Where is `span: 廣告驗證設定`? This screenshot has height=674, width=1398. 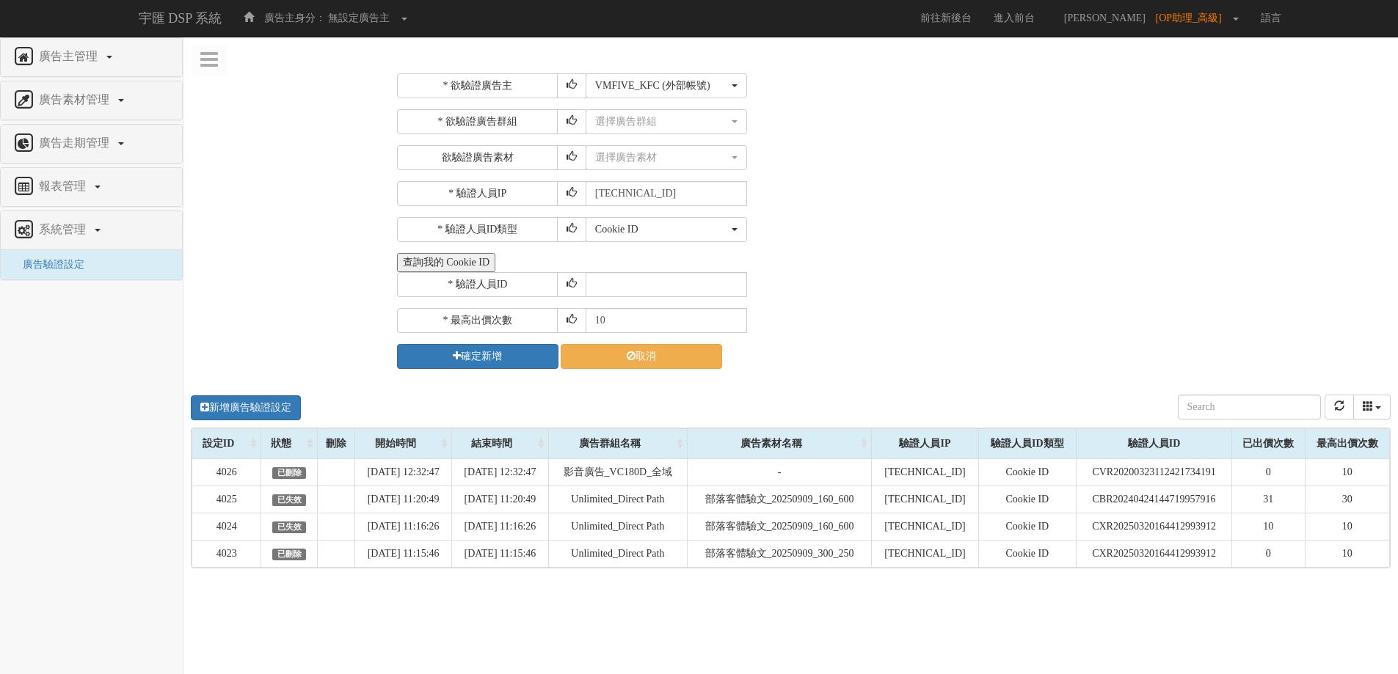
span: 廣告驗證設定 is located at coordinates (48, 264).